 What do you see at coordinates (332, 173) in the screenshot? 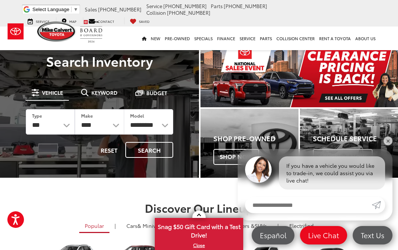
I see `div: If you have a vehicle you would like to trade-in, we could assist you via live chat!` at bounding box center [332, 173].